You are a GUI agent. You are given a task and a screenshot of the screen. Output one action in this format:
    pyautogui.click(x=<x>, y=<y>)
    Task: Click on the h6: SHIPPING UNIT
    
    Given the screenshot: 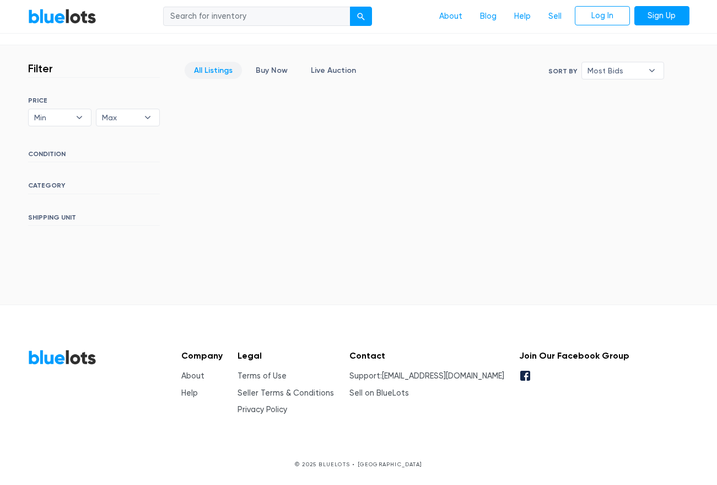 What is the action you would take?
    pyautogui.click(x=94, y=219)
    